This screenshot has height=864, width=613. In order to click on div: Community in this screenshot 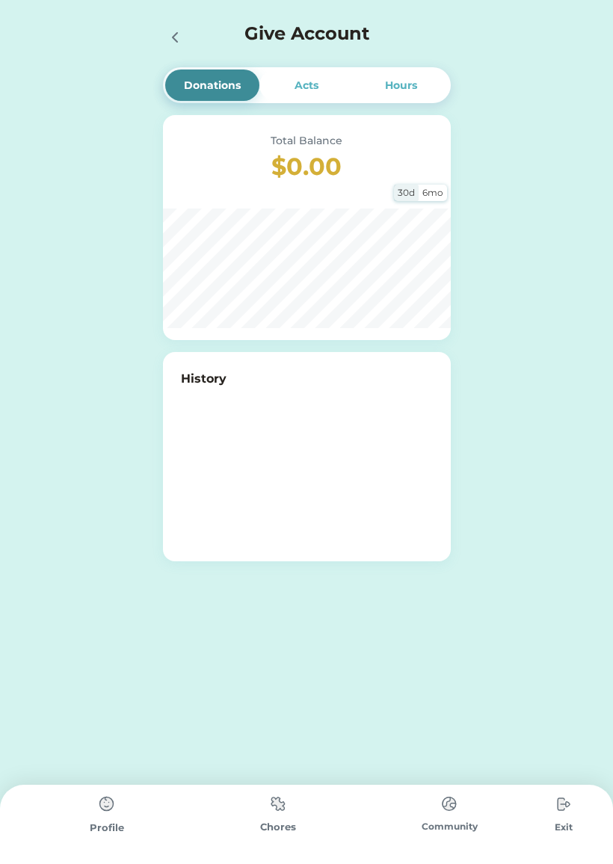, I will do `click(449, 827)`.